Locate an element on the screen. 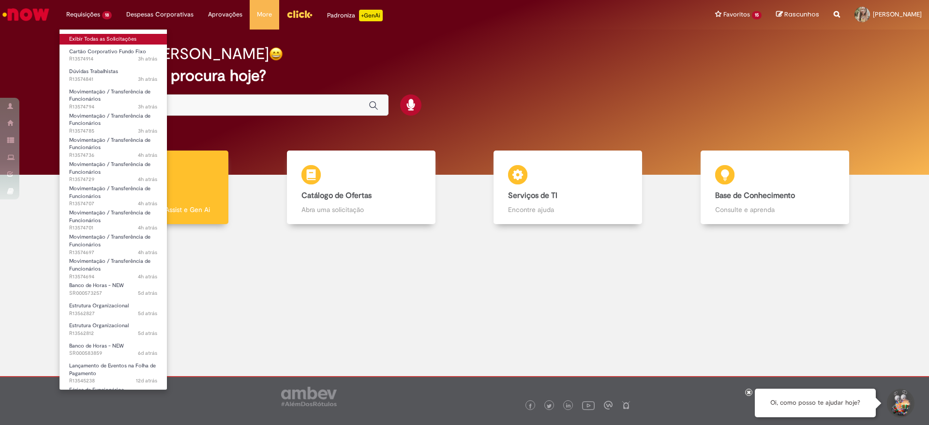 The width and height of the screenshot is (929, 425). time: 29/09/2025 07:02:11 is located at coordinates (148, 203).